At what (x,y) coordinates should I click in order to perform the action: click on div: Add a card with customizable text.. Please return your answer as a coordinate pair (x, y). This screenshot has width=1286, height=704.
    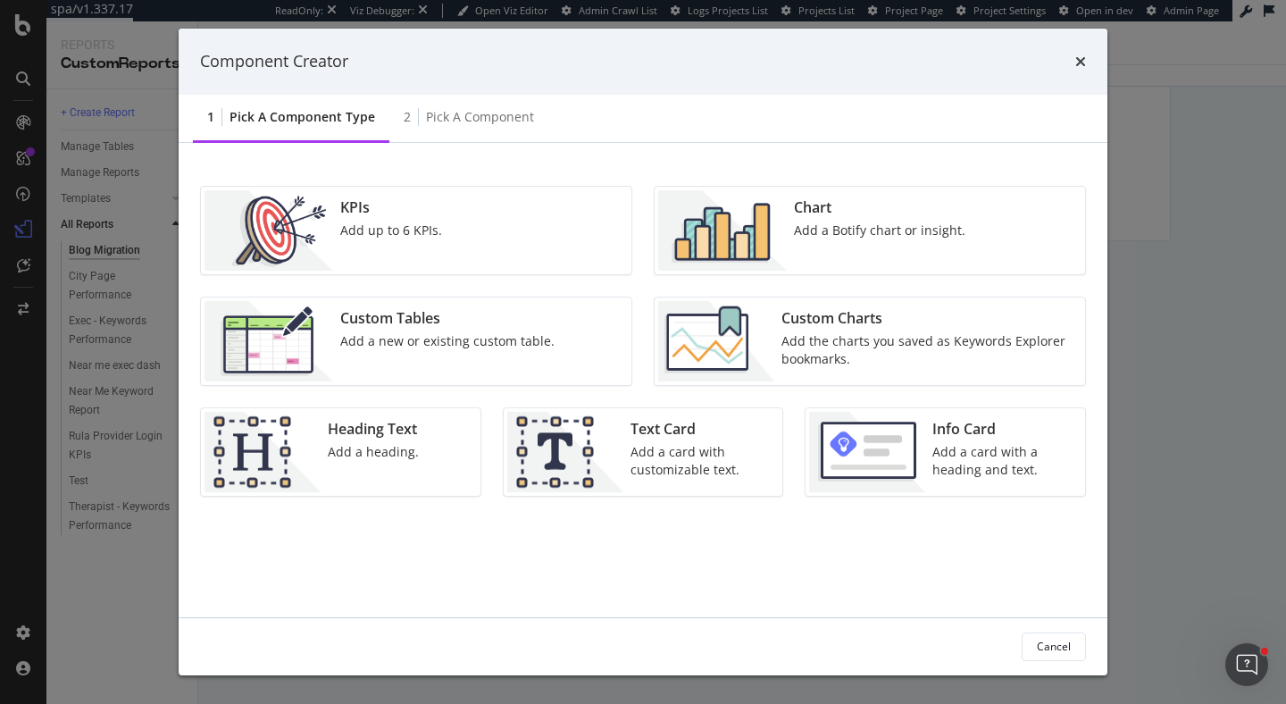
    Looking at the image, I should click on (701, 461).